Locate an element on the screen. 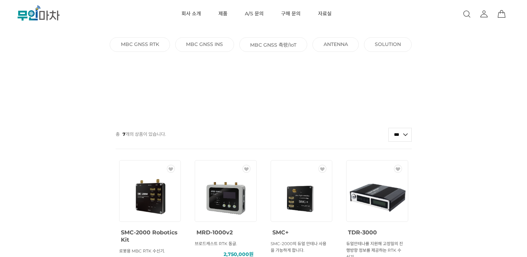  img: SMC+ is located at coordinates (301, 197).